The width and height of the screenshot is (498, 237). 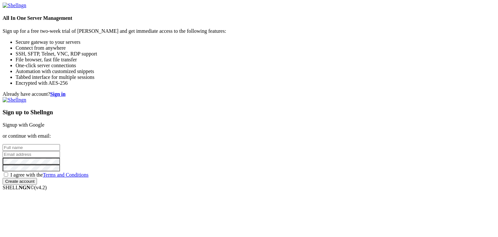 What do you see at coordinates (58, 94) in the screenshot?
I see `a: Sign in` at bounding box center [58, 94].